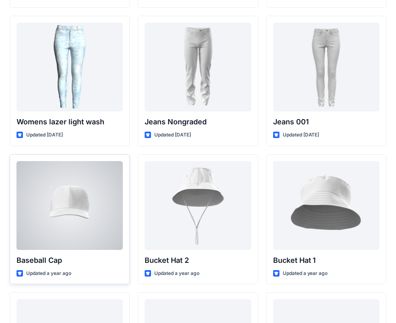 The image size is (396, 323). Describe the element at coordinates (327, 205) in the screenshot. I see `a: Bucket Hat 1` at that location.